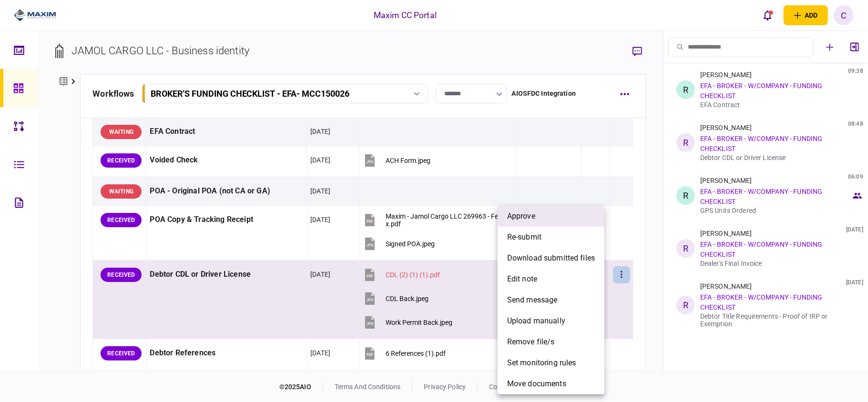 The height and width of the screenshot is (402, 868). I want to click on span: Move documents, so click(537, 384).